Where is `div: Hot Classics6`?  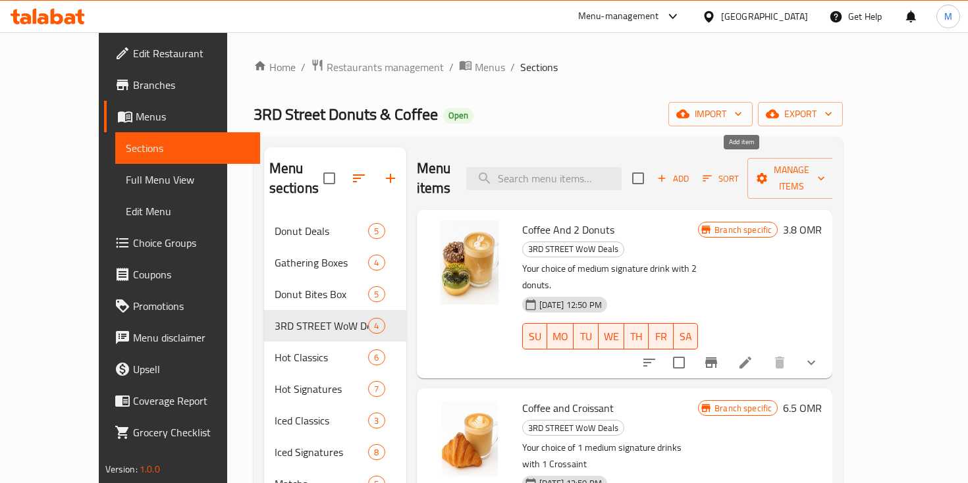 div: Hot Classics6 is located at coordinates (335, 357).